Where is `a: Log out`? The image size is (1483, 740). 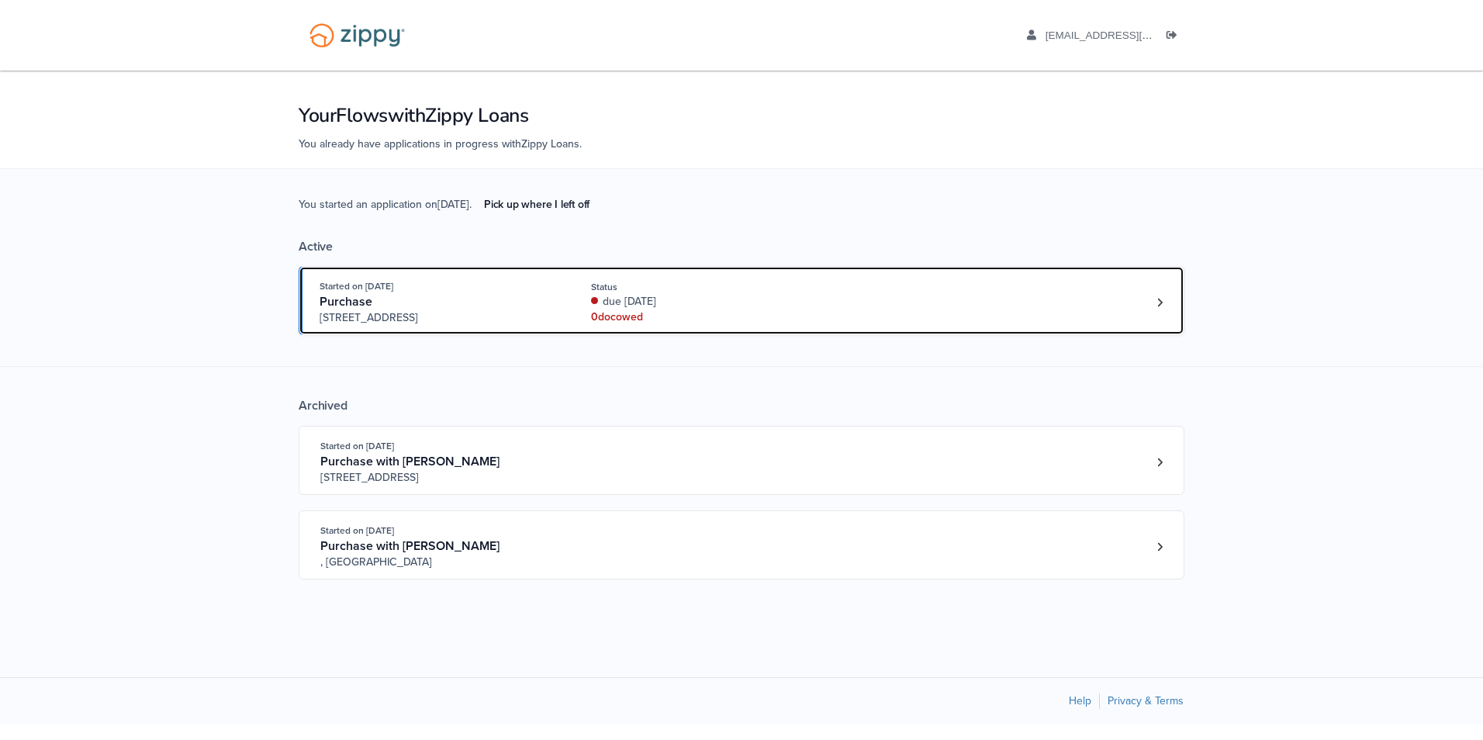
a: Log out is located at coordinates (1175, 37).